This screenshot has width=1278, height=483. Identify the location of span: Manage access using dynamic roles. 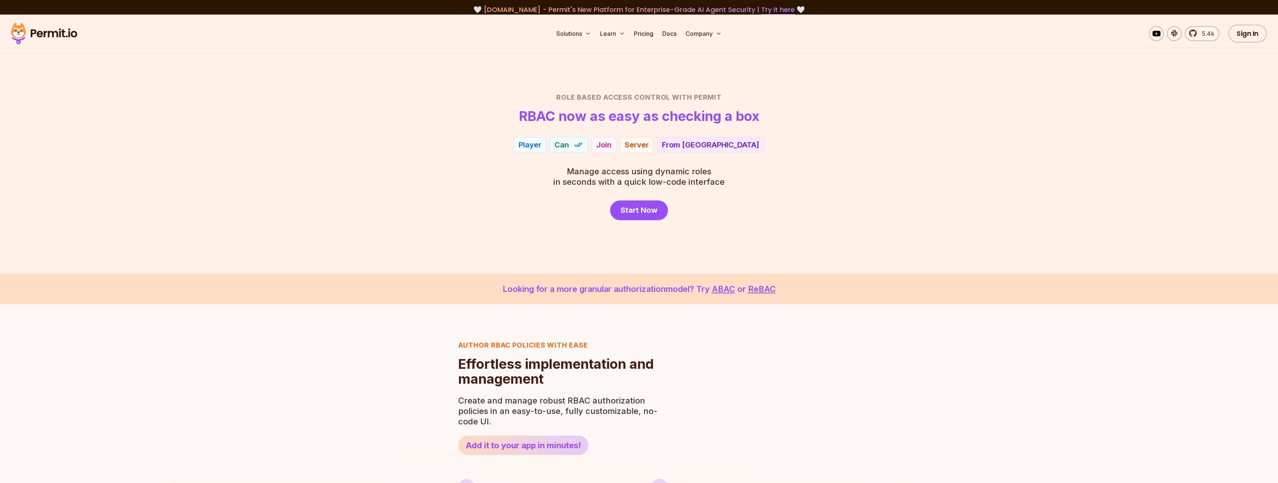
(639, 171).